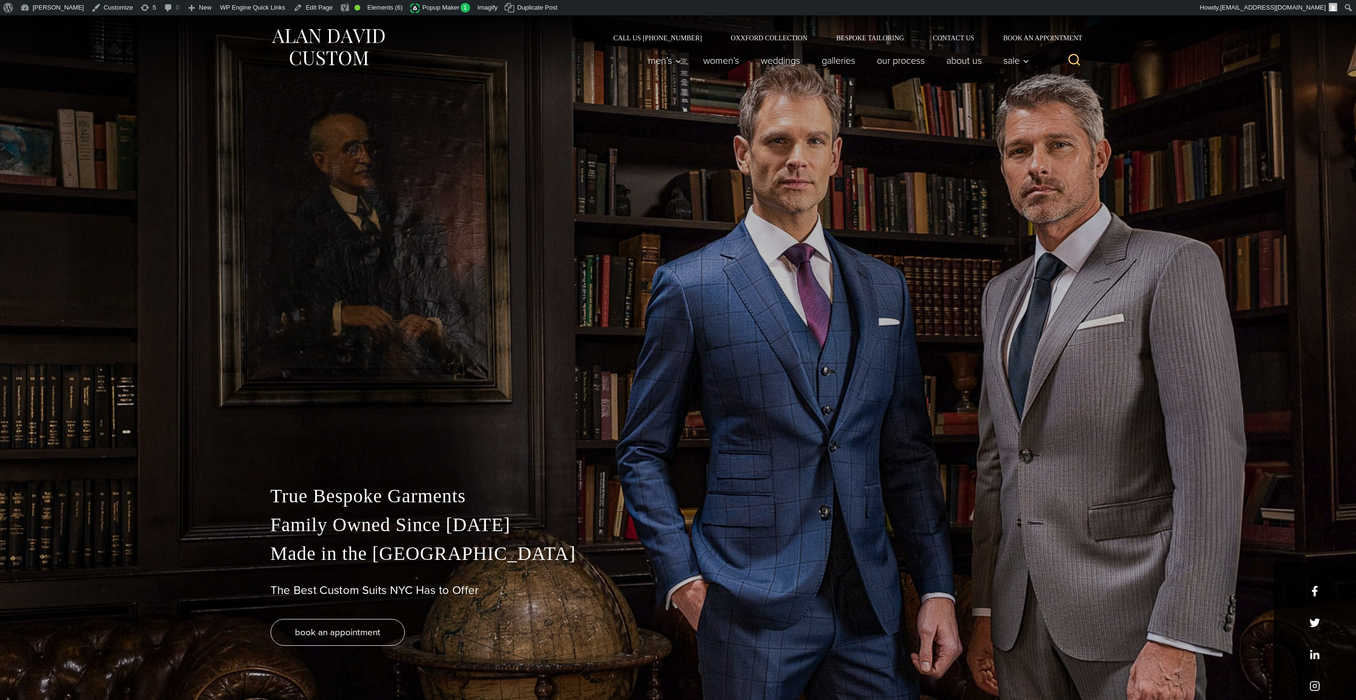 The width and height of the screenshot is (1356, 700). I want to click on nav: Primary Navigation, so click(835, 60).